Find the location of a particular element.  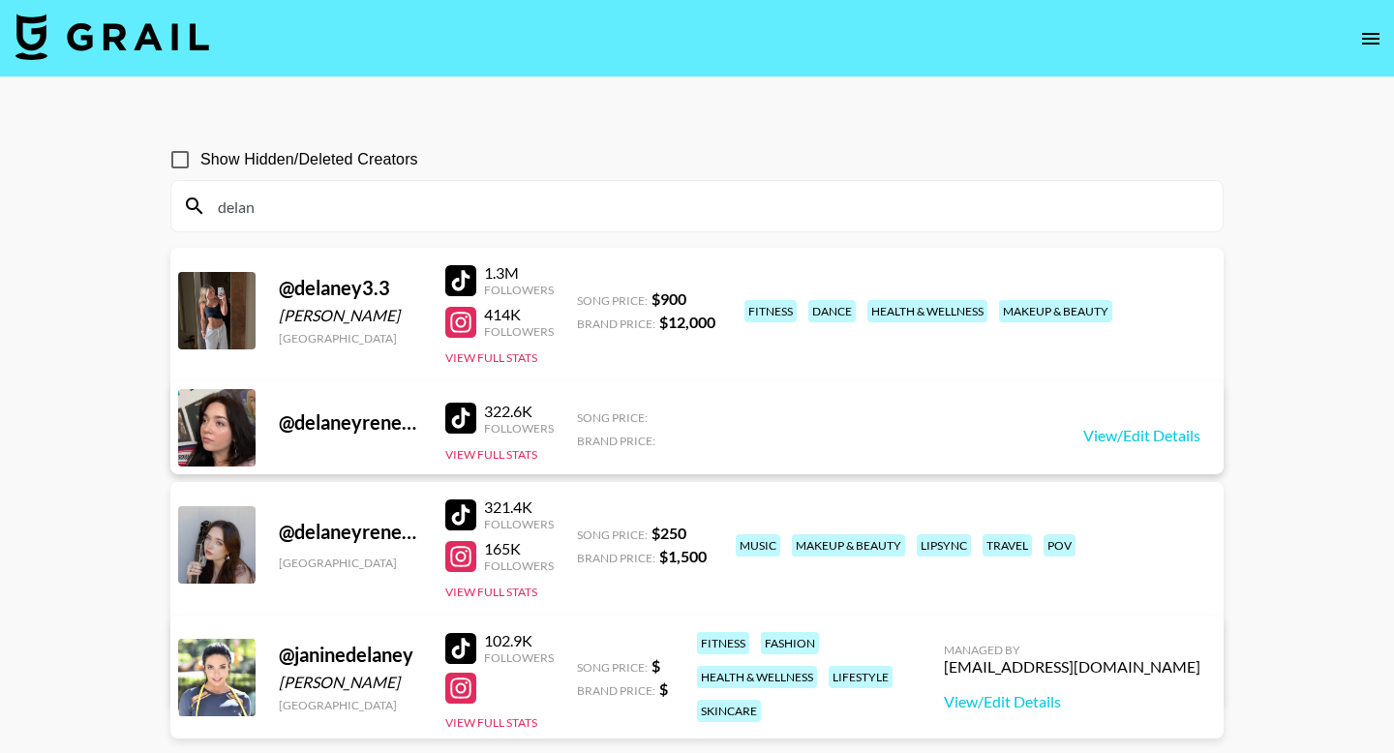

div: @ delaney3.3 is located at coordinates (350, 287).